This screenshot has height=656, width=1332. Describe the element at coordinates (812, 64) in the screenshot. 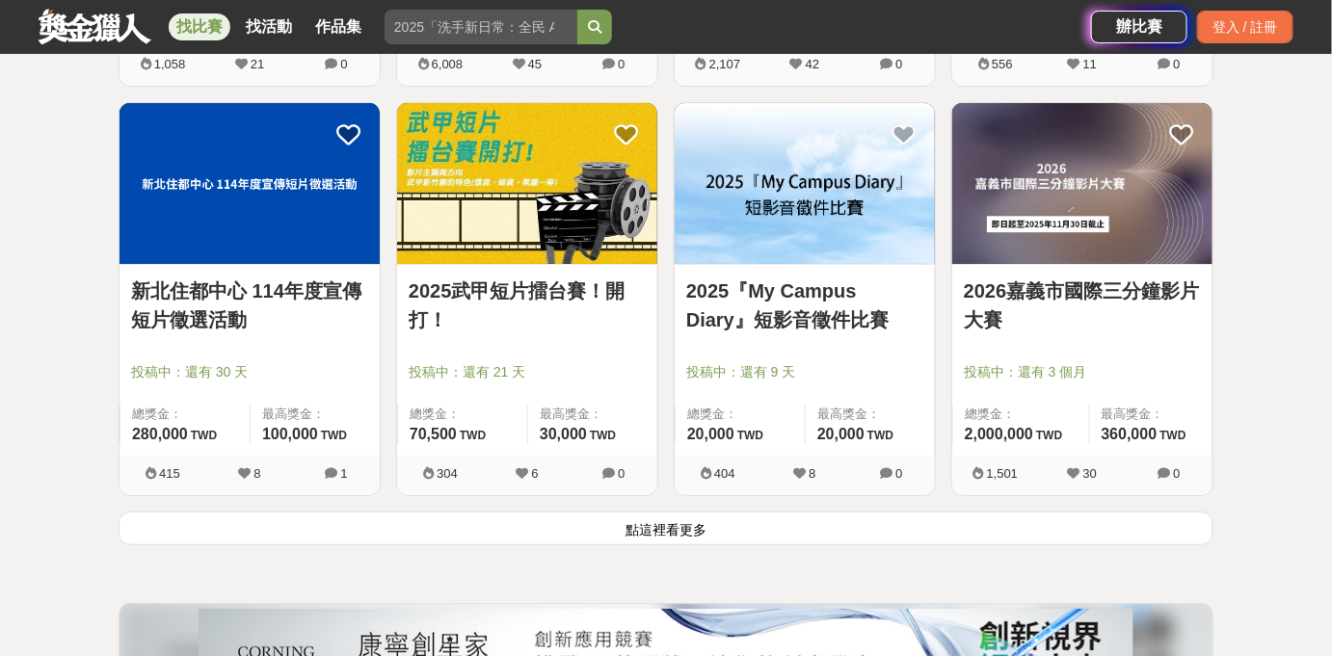

I see `span: 42` at that location.